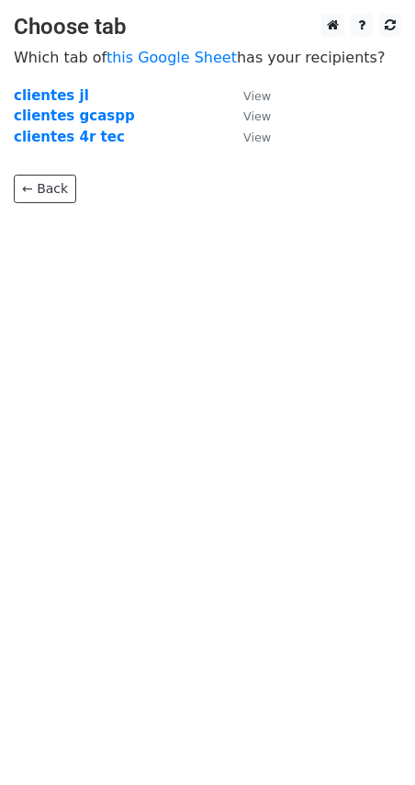  I want to click on a: clientes gcaspp, so click(74, 116).